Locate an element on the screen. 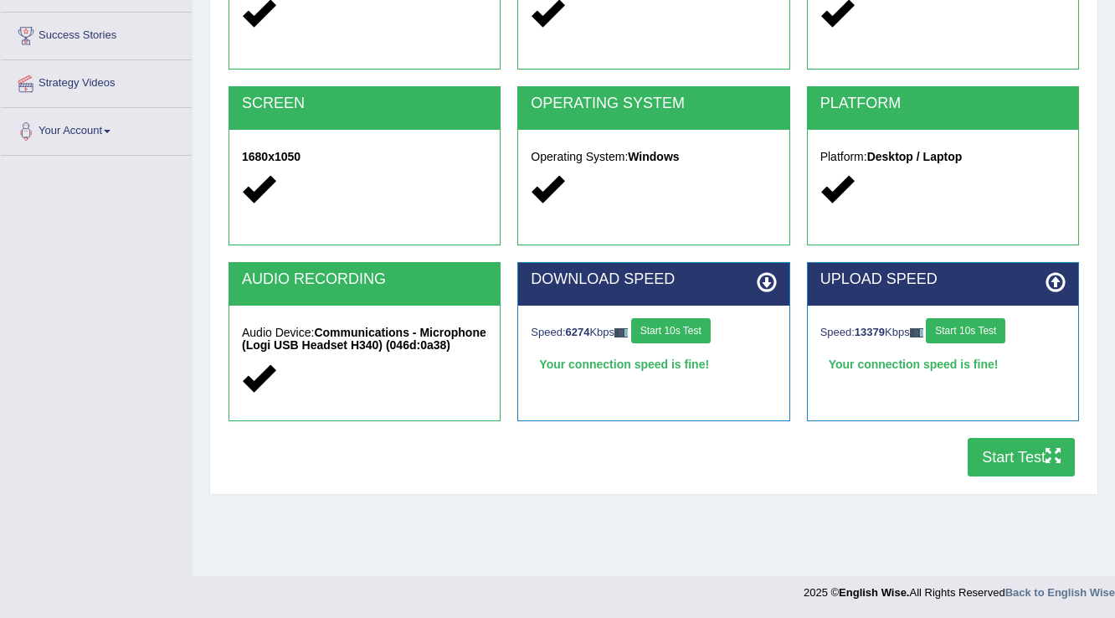 Image resolution: width=1115 pixels, height=618 pixels. strong: Desktop / Laptop is located at coordinates (915, 157).